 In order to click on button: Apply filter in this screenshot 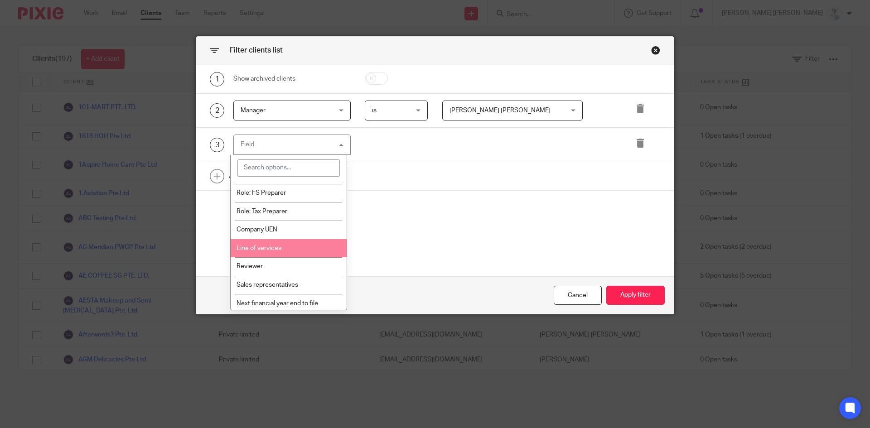, I will do `click(635, 295)`.